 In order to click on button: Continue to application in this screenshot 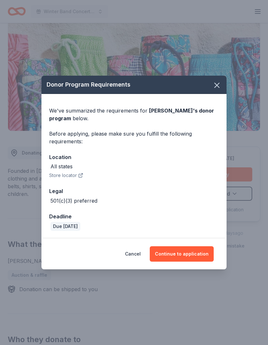, I will do `click(181, 254)`.